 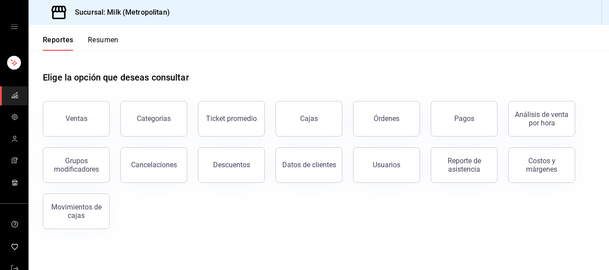 I want to click on button: Ticket promedio, so click(x=231, y=119).